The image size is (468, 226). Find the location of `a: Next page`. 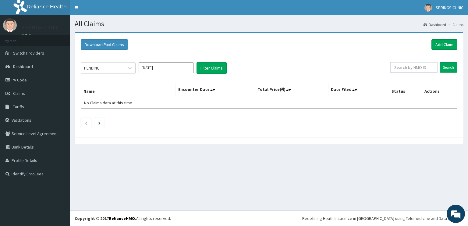

a: Next page is located at coordinates (99, 123).